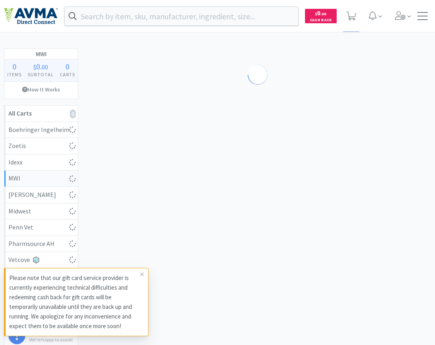  I want to click on div: Midwest, so click(41, 212).